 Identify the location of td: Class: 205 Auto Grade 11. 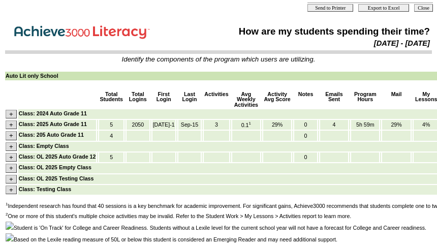
(57, 135).